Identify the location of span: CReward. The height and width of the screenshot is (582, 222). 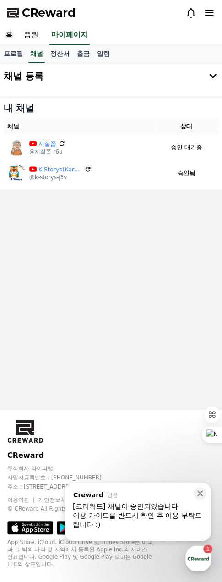
(49, 13).